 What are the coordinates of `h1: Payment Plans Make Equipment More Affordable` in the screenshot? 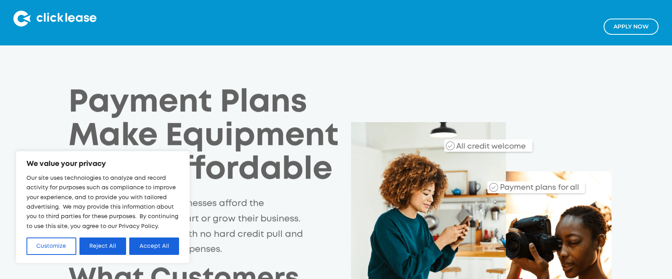 It's located at (210, 136).